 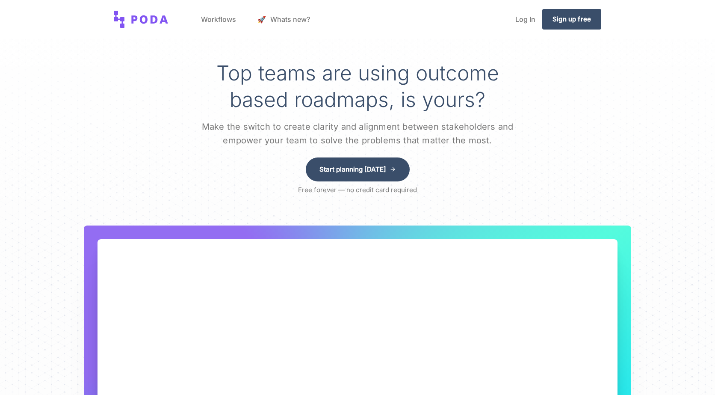 I want to click on p: Free forever — no credit card required, so click(x=357, y=190).